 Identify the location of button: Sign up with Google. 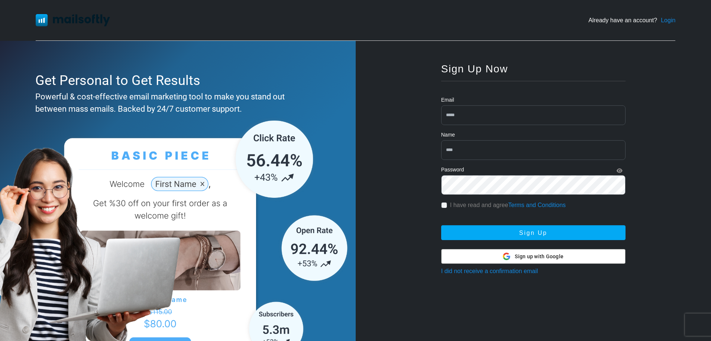
(533, 257).